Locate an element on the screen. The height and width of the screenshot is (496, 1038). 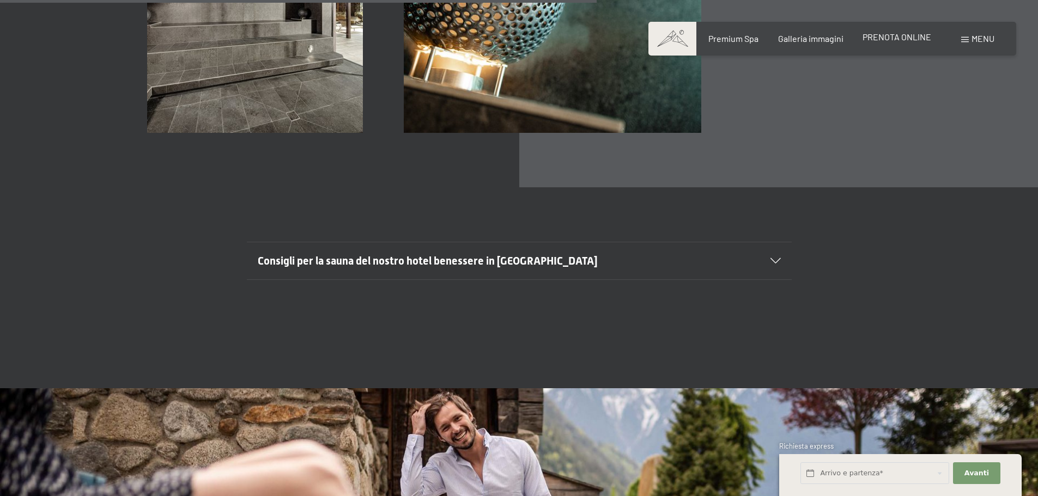
span: Premium Spa is located at coordinates (733, 38).